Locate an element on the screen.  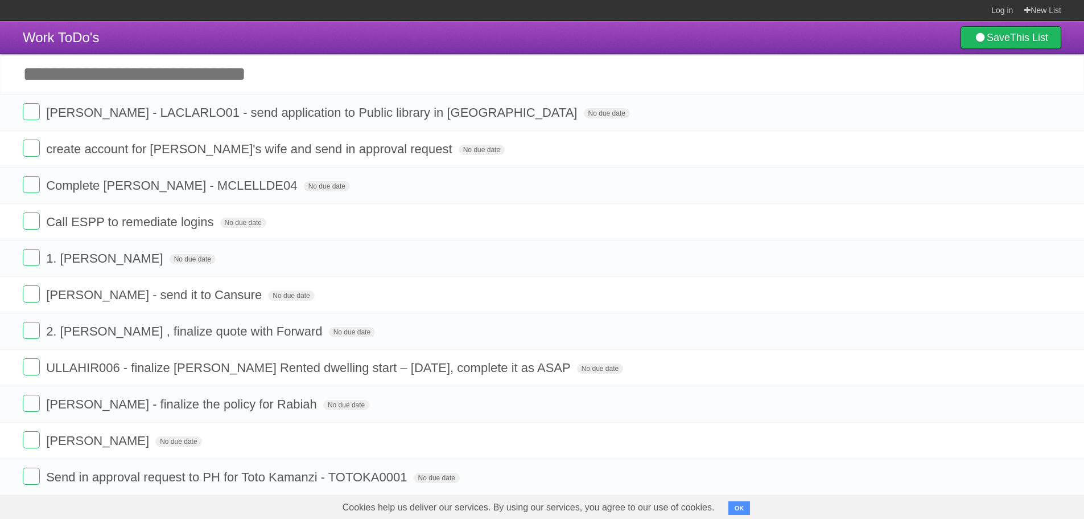
a: SaveThis List is located at coordinates (1011, 38).